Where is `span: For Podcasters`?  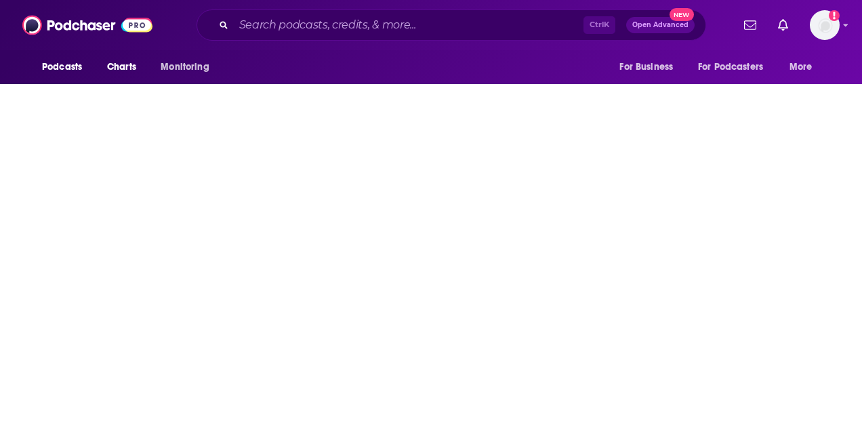 span: For Podcasters is located at coordinates (730, 67).